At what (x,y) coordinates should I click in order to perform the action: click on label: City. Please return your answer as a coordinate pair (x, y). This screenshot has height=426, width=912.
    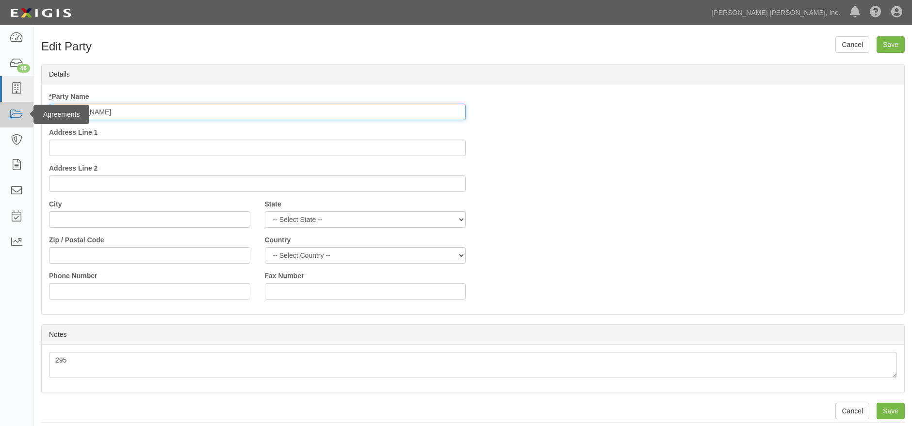
    Looking at the image, I should click on (55, 204).